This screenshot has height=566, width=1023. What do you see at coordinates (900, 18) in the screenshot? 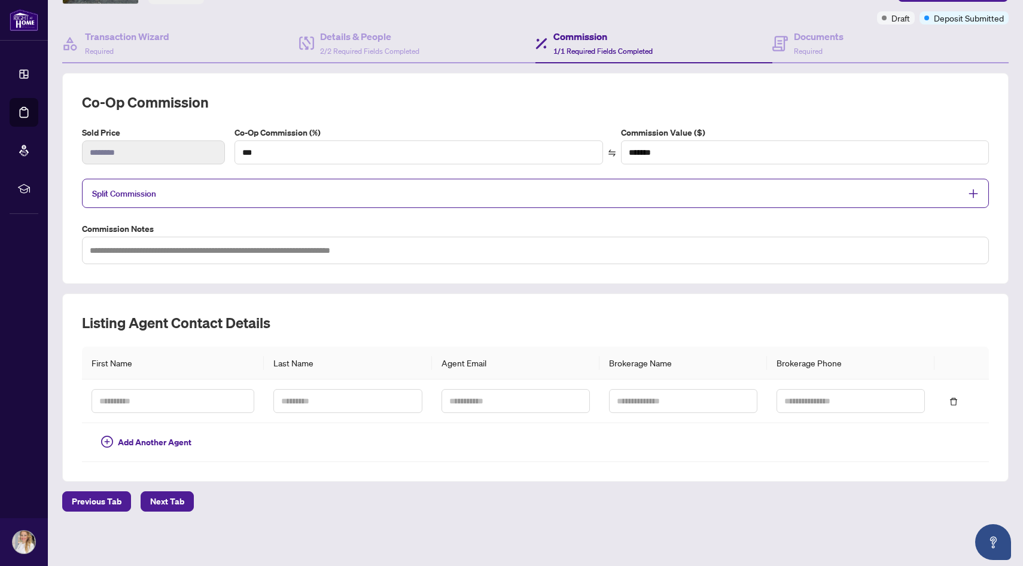
I see `span: Draft` at bounding box center [900, 18].